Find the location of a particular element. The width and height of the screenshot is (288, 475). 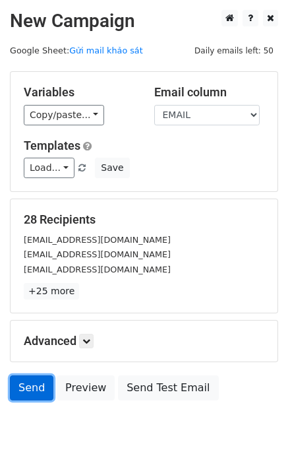

a: Send is located at coordinates (32, 388).